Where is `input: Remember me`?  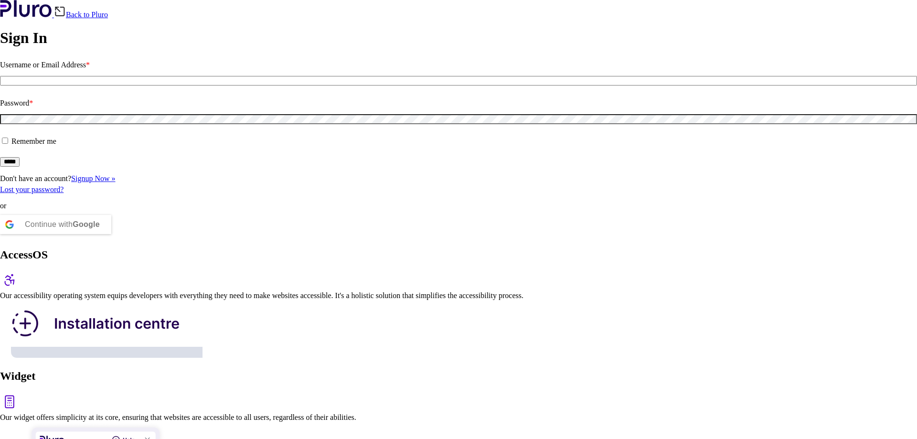
input: Remember me is located at coordinates (5, 140).